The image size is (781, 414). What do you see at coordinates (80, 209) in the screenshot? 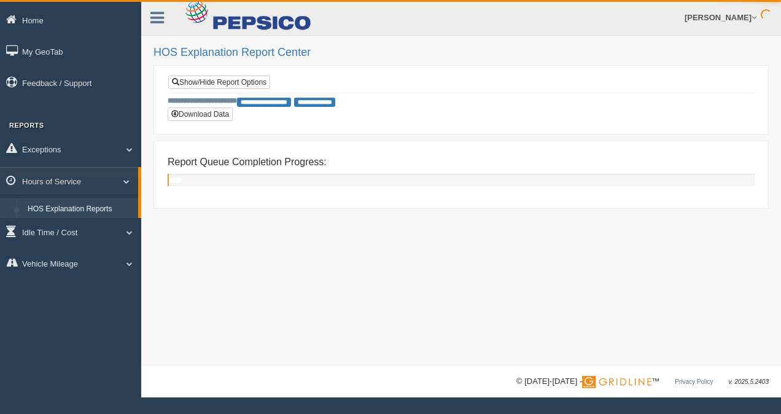
I see `a: HOS Explanation Reports` at bounding box center [80, 209].